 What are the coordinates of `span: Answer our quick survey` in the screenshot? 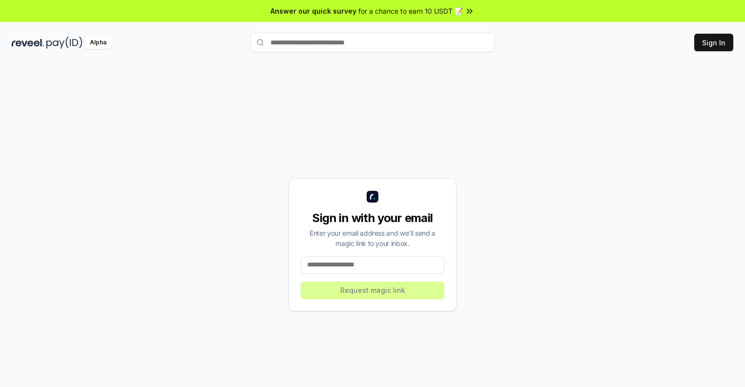 It's located at (314, 11).